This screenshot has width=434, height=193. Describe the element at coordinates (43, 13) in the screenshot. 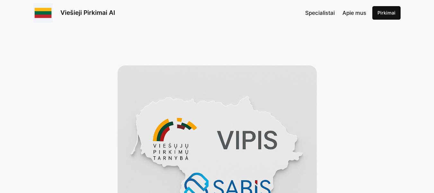

I see `img: Viešieji pirkimai logo` at that location.